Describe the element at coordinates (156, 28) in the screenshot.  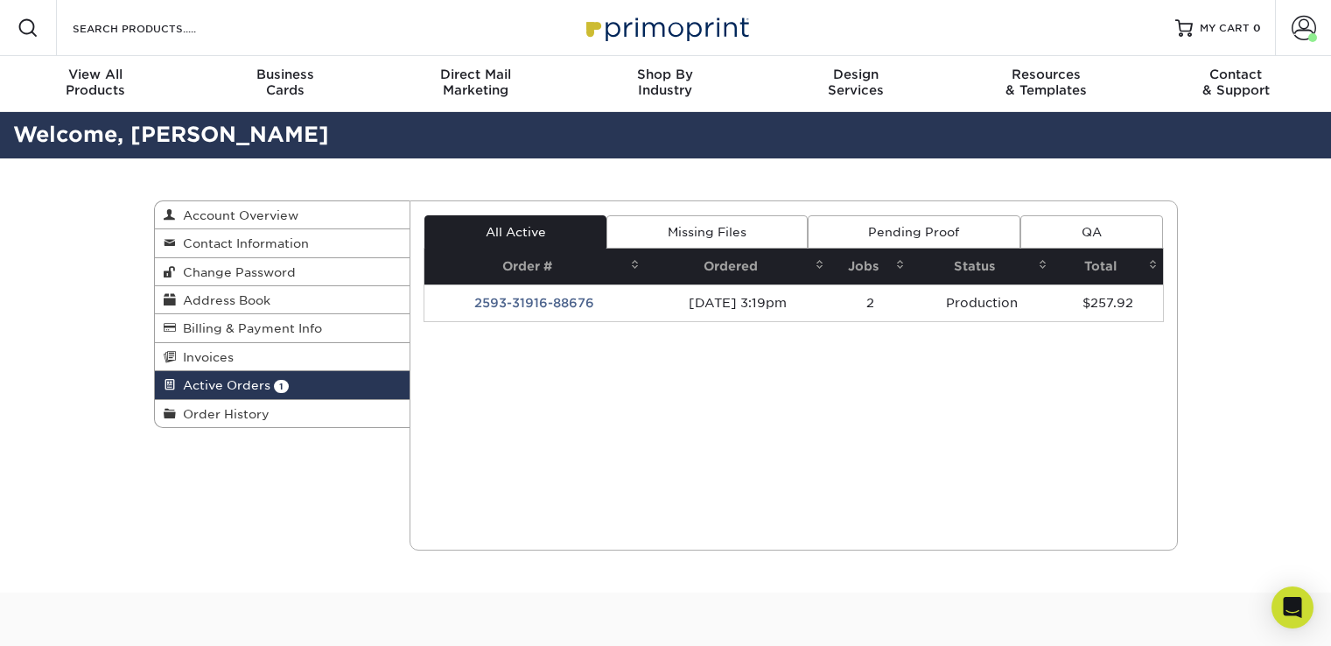
I see `input: SEARCH PRODUCTS.....` at that location.